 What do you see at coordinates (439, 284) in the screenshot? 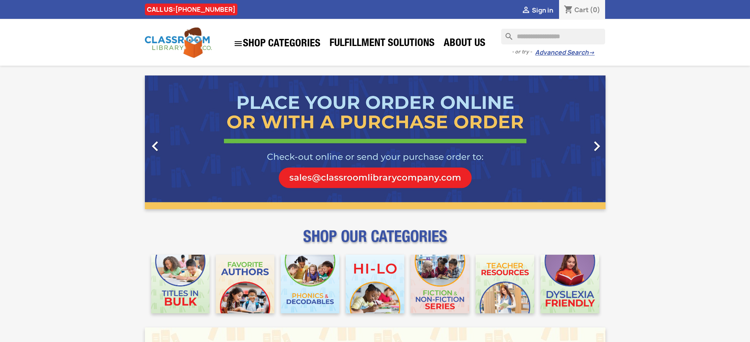
I see `img: CLC_Fiction_Nonfiction_Mobile.jpg` at bounding box center [439, 284].